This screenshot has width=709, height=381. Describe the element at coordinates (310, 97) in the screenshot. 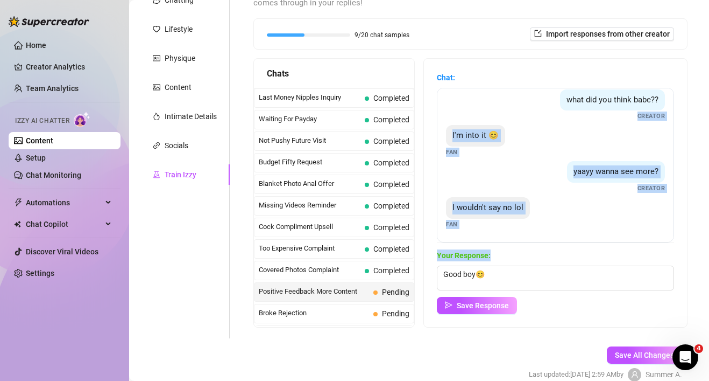

I see `span: Last Money Nipples Inquiry` at that location.